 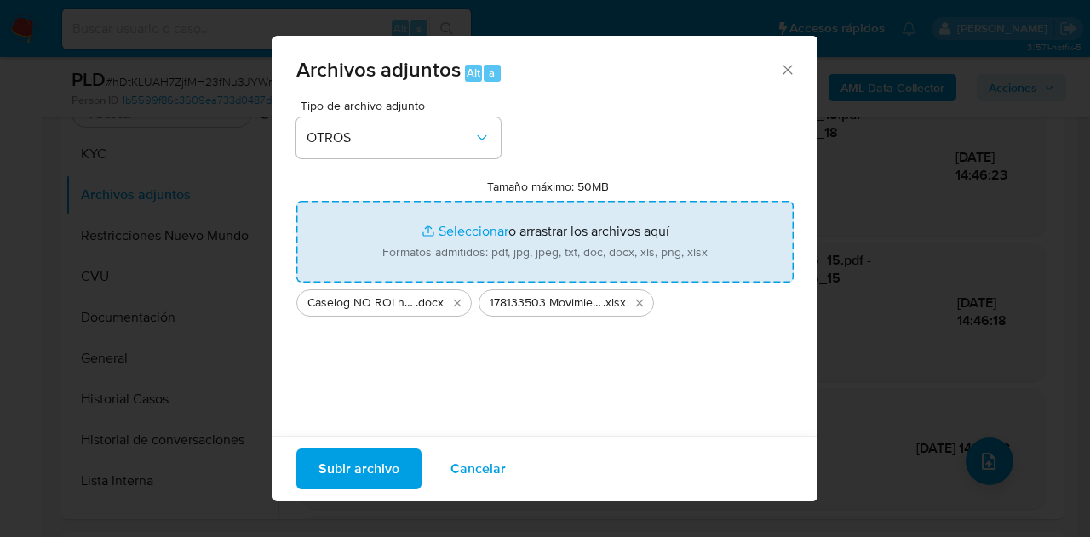 I want to click on span: a, so click(x=491, y=72).